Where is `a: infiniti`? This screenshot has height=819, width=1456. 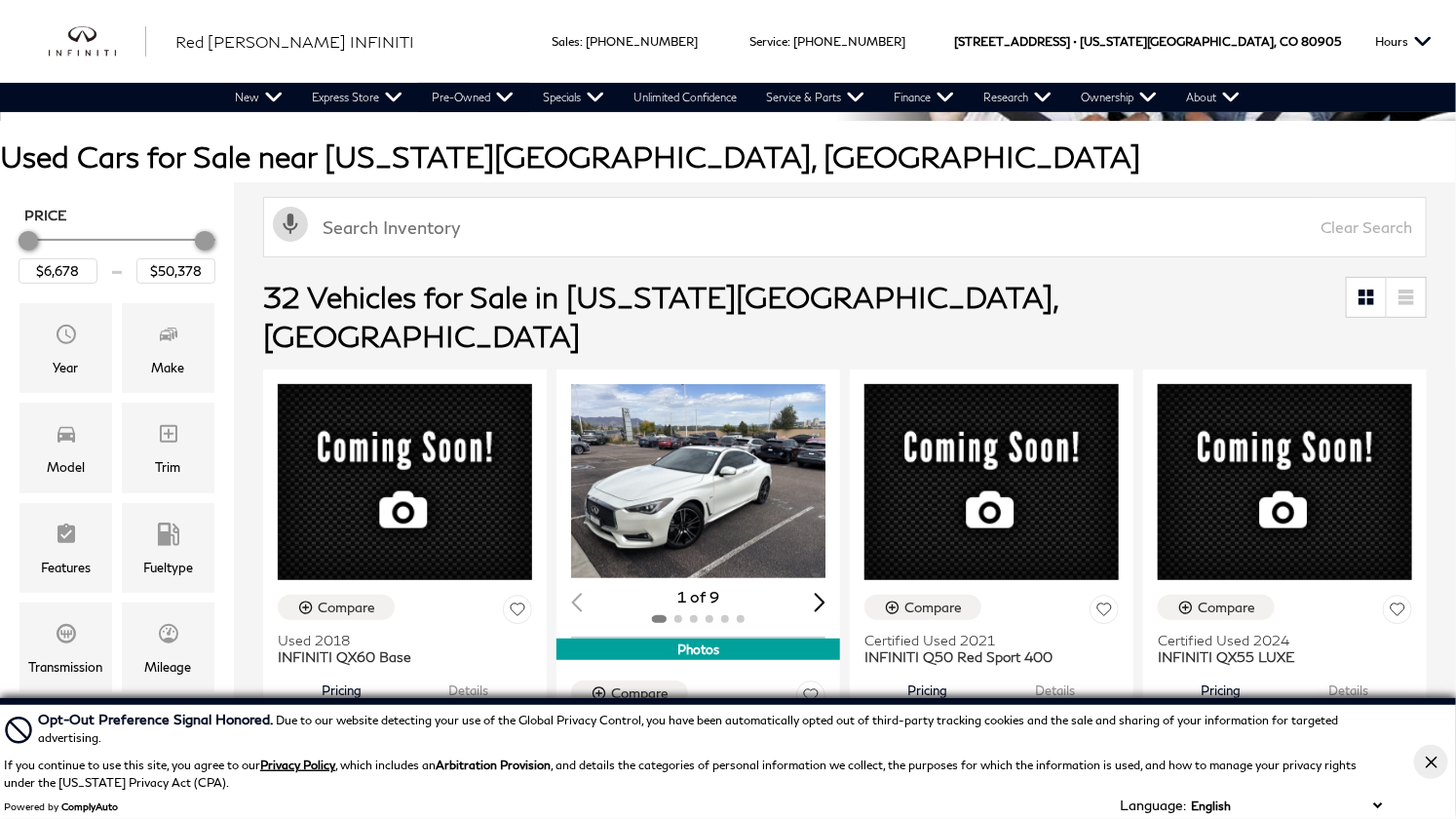
a: infiniti is located at coordinates (97, 42).